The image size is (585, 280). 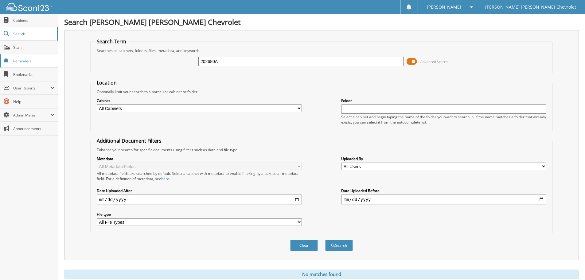 What do you see at coordinates (199, 100) in the screenshot?
I see `label: Cabinet` at bounding box center [199, 100].